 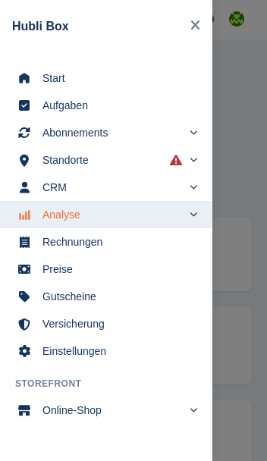 I want to click on span: Storefront, so click(x=114, y=383).